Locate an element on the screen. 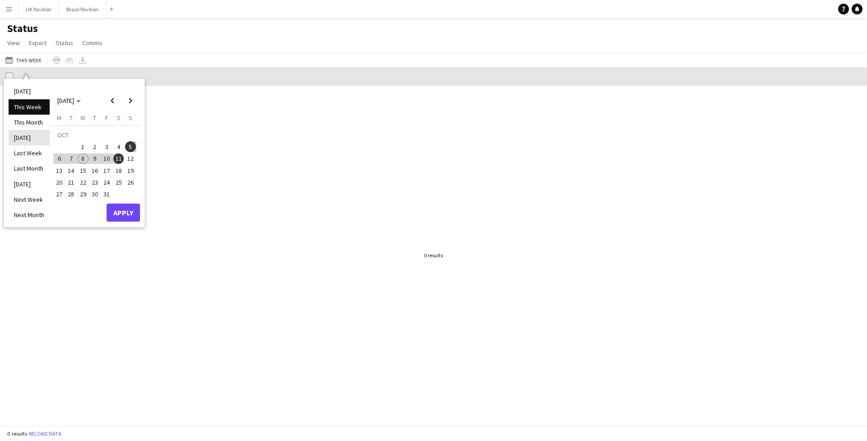  span: 24 is located at coordinates (107, 182).